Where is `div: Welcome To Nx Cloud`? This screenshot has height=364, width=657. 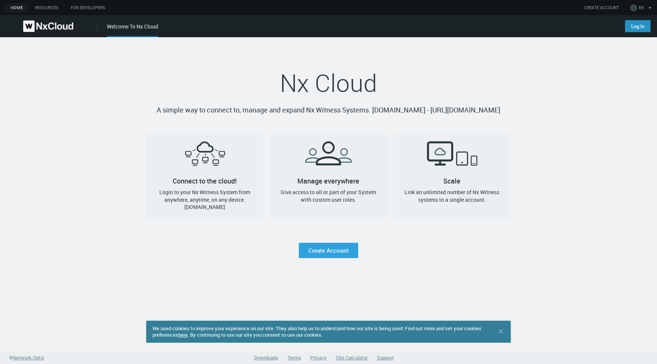
div: Welcome To Nx Cloud is located at coordinates (132, 30).